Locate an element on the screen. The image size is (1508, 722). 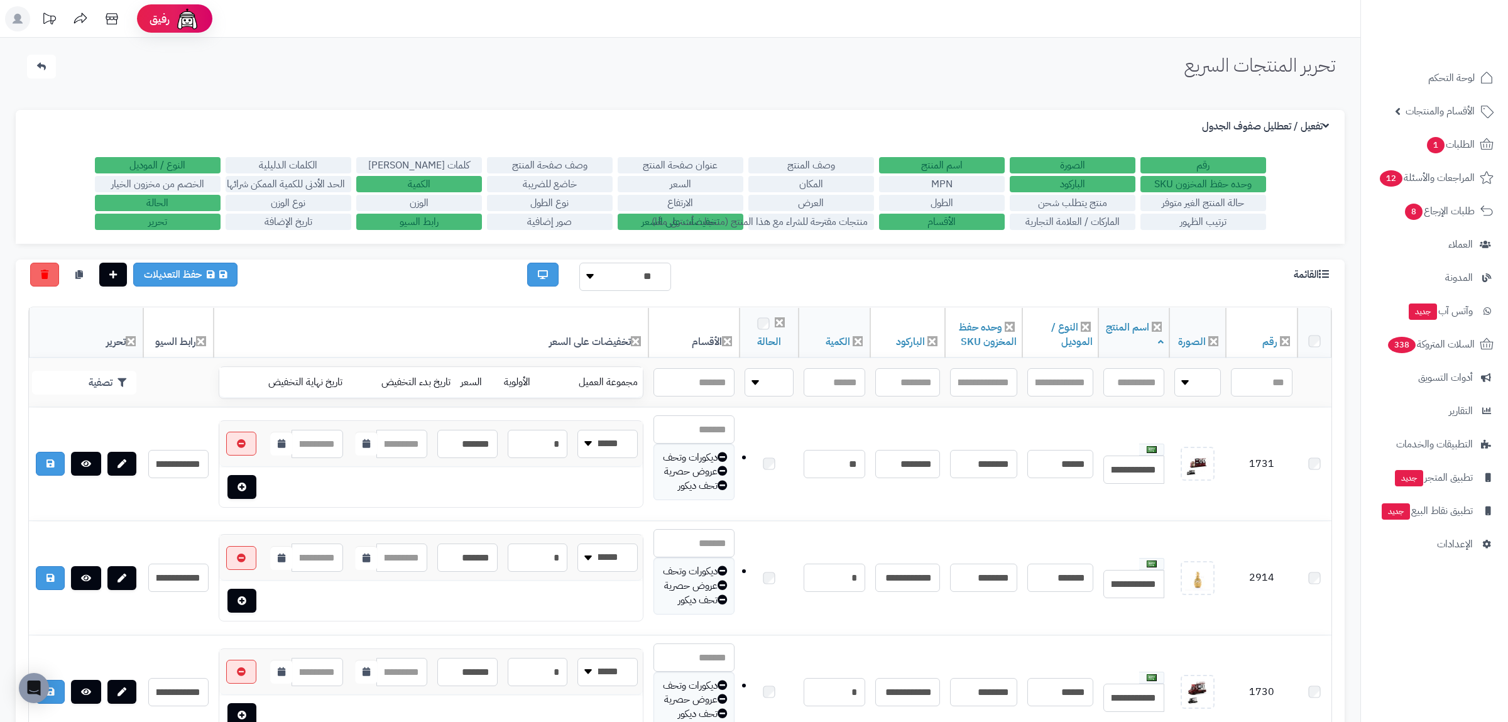
span: وآتس آب is located at coordinates (1440, 311).